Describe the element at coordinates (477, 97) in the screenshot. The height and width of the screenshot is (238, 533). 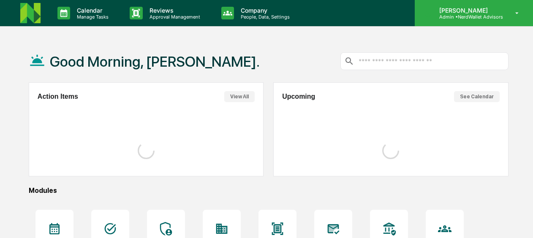
I see `a: See Calendar` at that location.